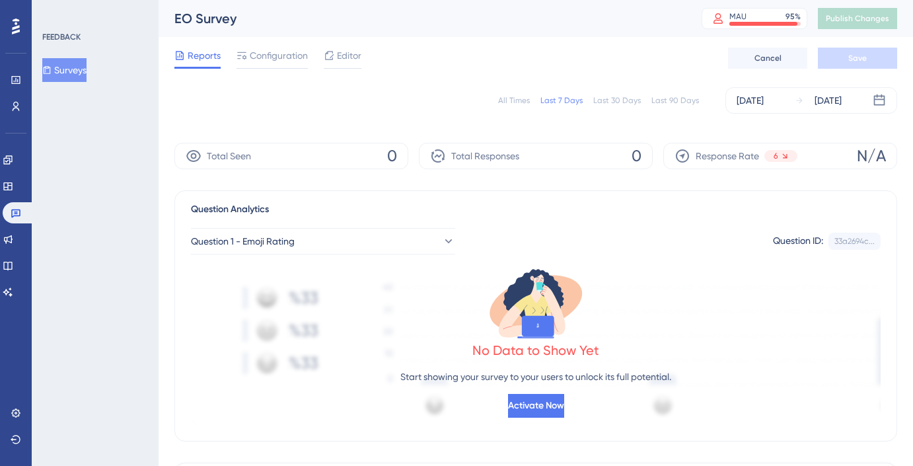  I want to click on button: Question 1 - Emoji Rating, so click(323, 241).